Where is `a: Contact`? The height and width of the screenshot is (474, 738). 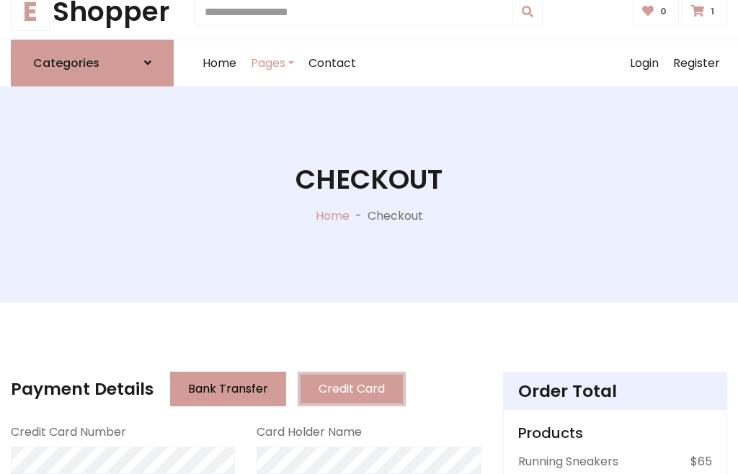 a: Contact is located at coordinates (332, 63).